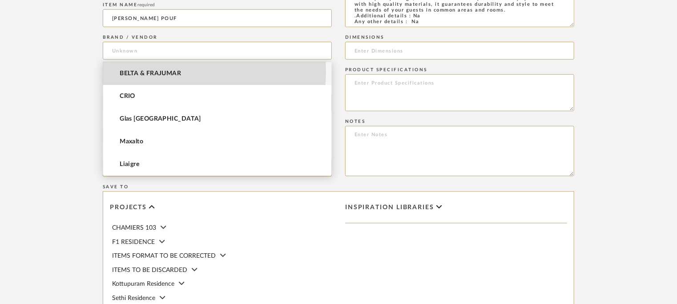  I want to click on span: required, so click(146, 5).